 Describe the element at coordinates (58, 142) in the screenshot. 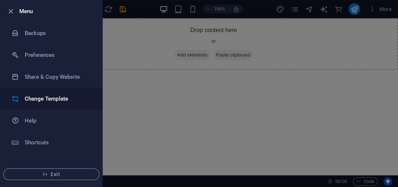

I see `h6: Shortcuts` at that location.